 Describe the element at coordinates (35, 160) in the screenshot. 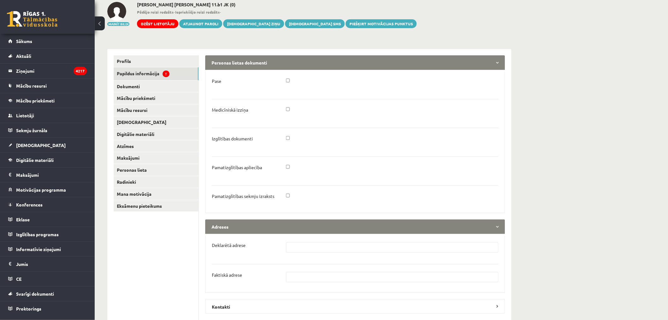

I see `span: Digitālie materiāli` at that location.